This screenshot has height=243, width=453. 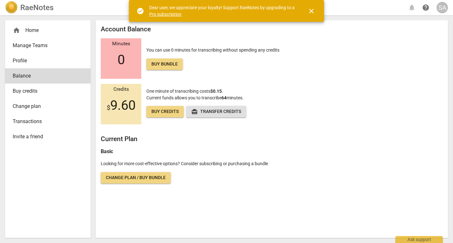 I want to click on span: 0, so click(x=121, y=60).